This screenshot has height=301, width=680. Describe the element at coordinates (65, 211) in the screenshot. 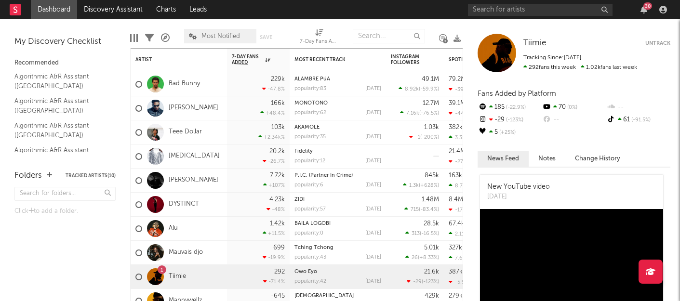

I see `div: Click to add a folder.` at that location.